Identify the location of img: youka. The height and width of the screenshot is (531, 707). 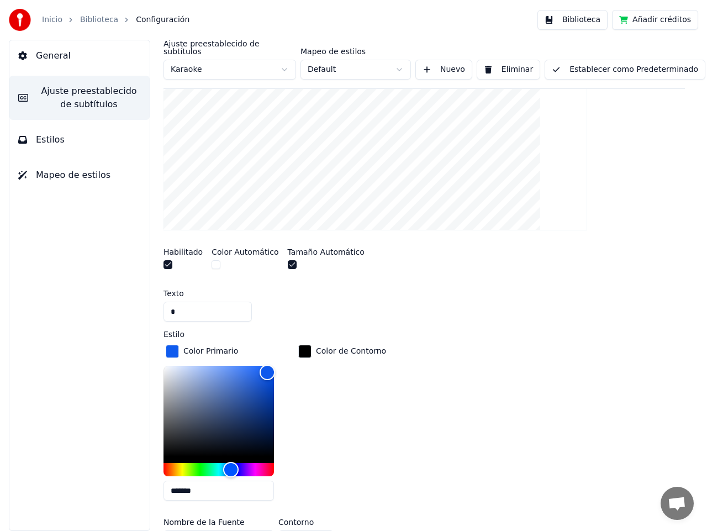
(20, 20).